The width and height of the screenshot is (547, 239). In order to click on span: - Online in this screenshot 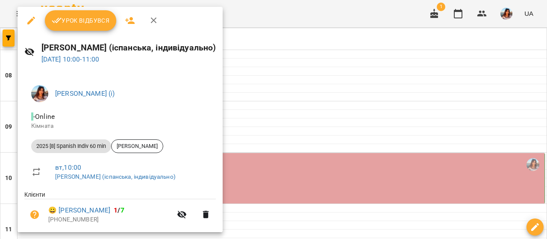, I will do `click(44, 116)`.